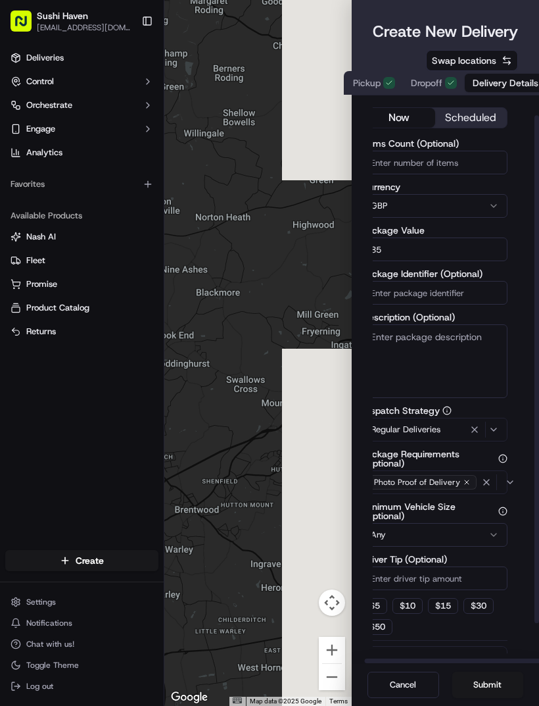  What do you see at coordinates (82, 284) in the screenshot?
I see `button: Promise` at bounding box center [82, 284].